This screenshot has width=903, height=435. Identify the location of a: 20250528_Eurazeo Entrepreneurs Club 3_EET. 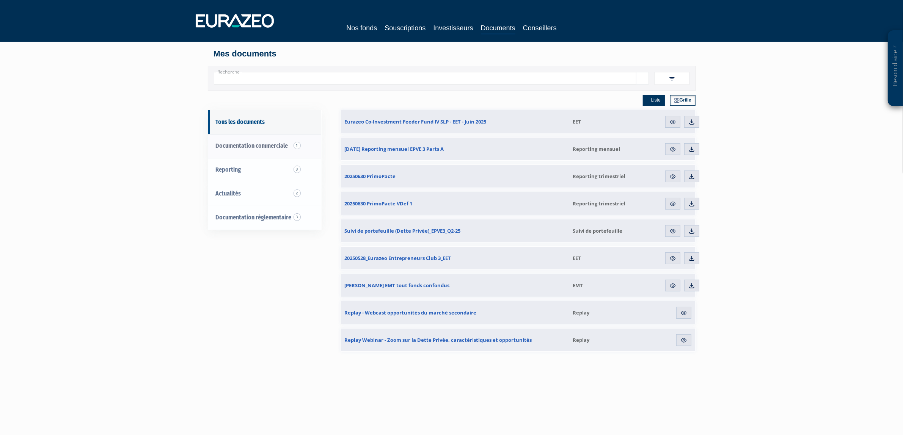
(452, 258).